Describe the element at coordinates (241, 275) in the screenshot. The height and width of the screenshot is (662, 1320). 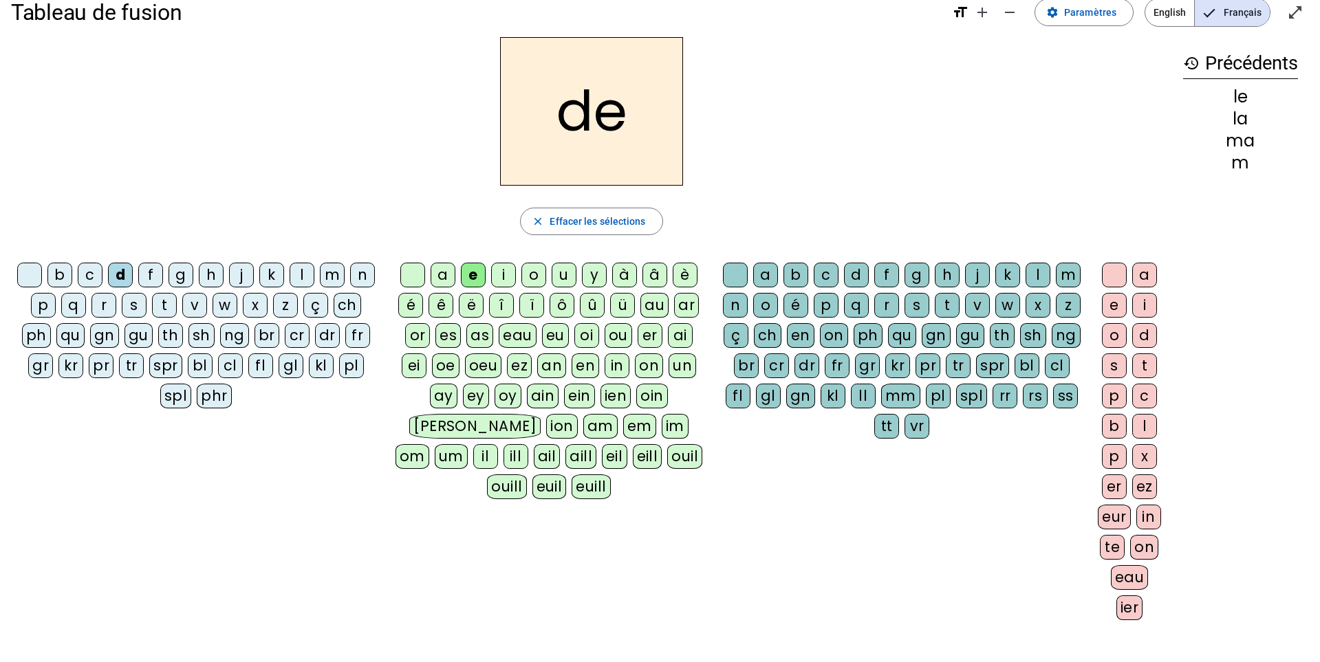
I see `div: j` at that location.